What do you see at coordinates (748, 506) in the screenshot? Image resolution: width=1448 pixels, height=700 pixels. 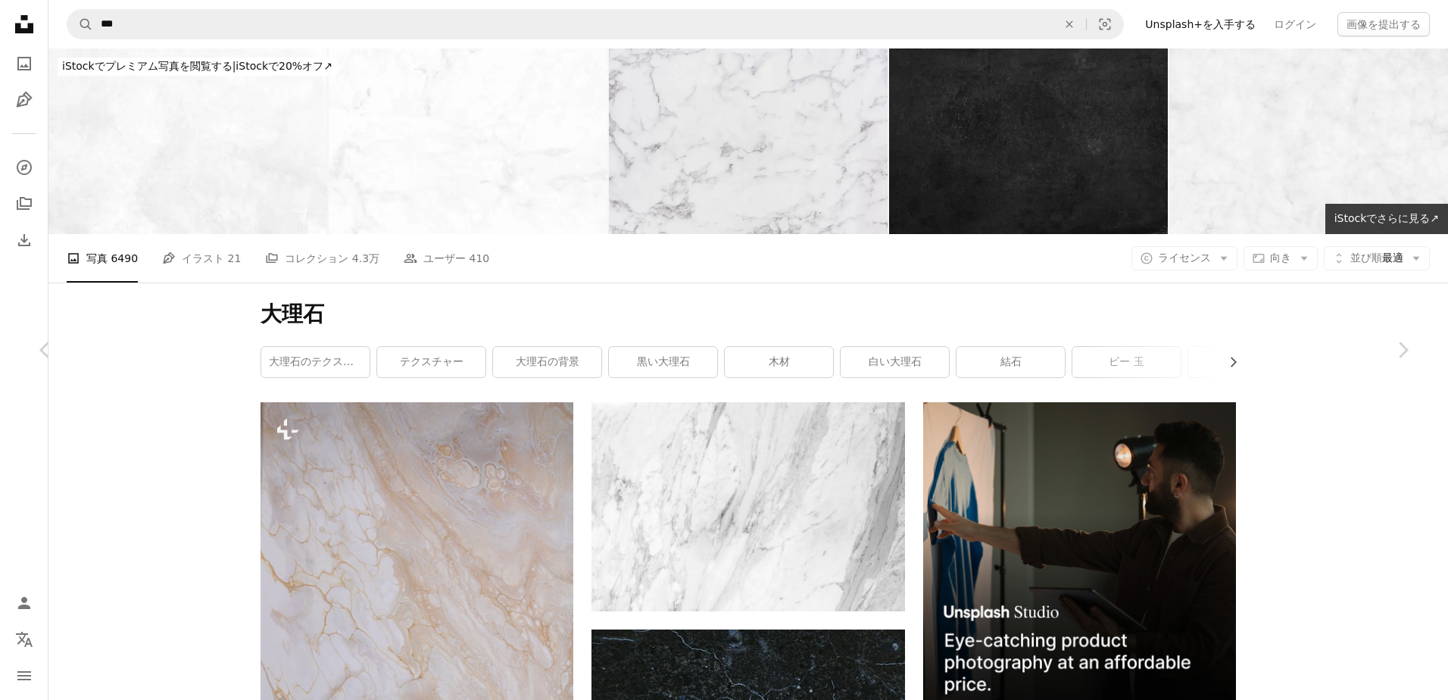 I see `img: 白い大理石の壁のクローズアップ` at bounding box center [748, 506].